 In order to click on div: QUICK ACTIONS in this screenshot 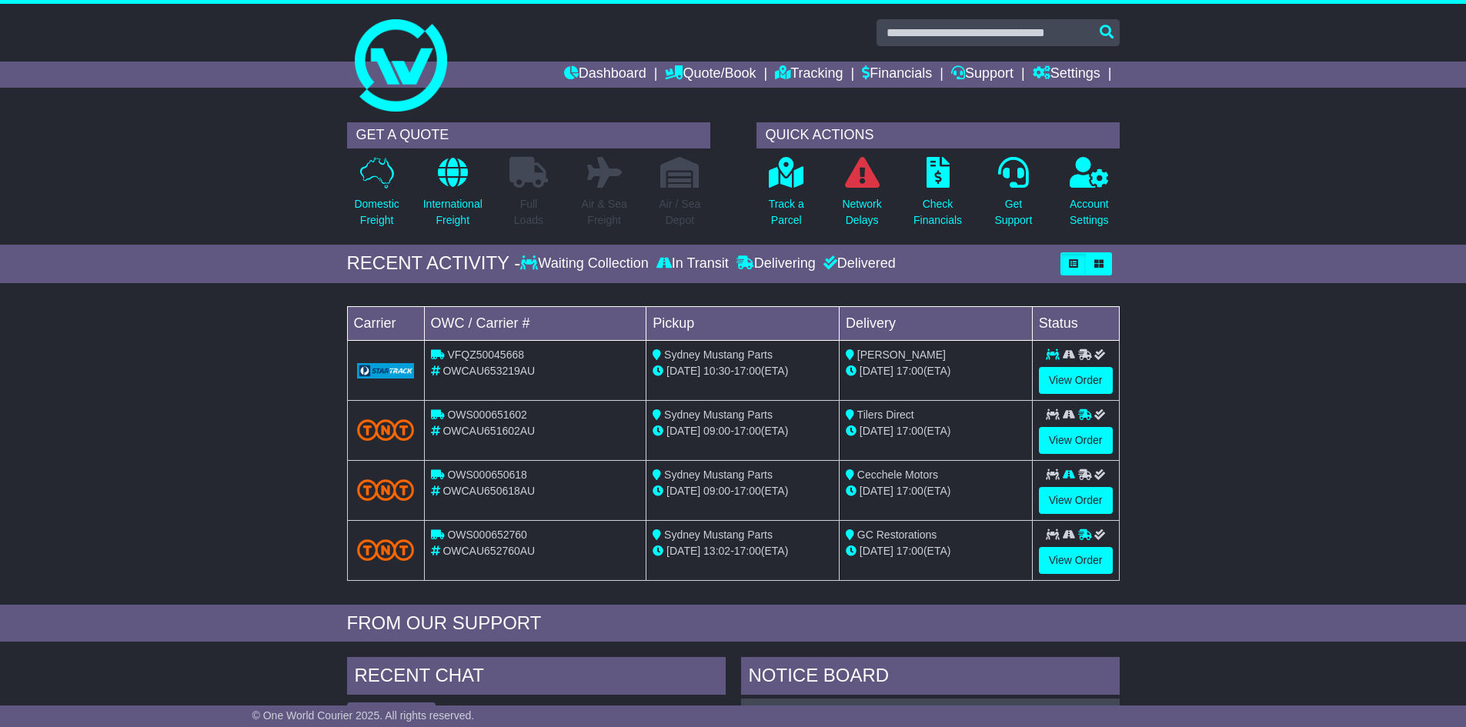, I will do `click(938, 135)`.